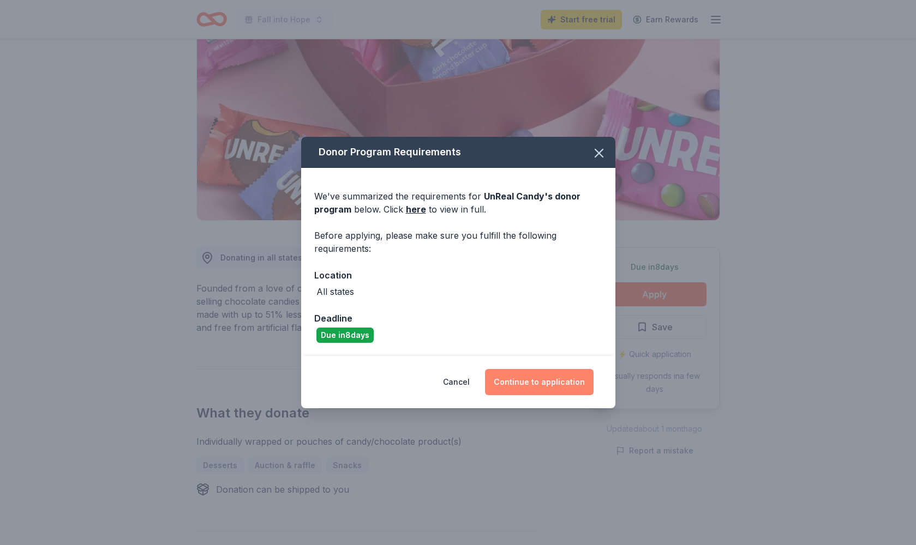 Image resolution: width=916 pixels, height=545 pixels. I want to click on button: Cancel, so click(456, 382).